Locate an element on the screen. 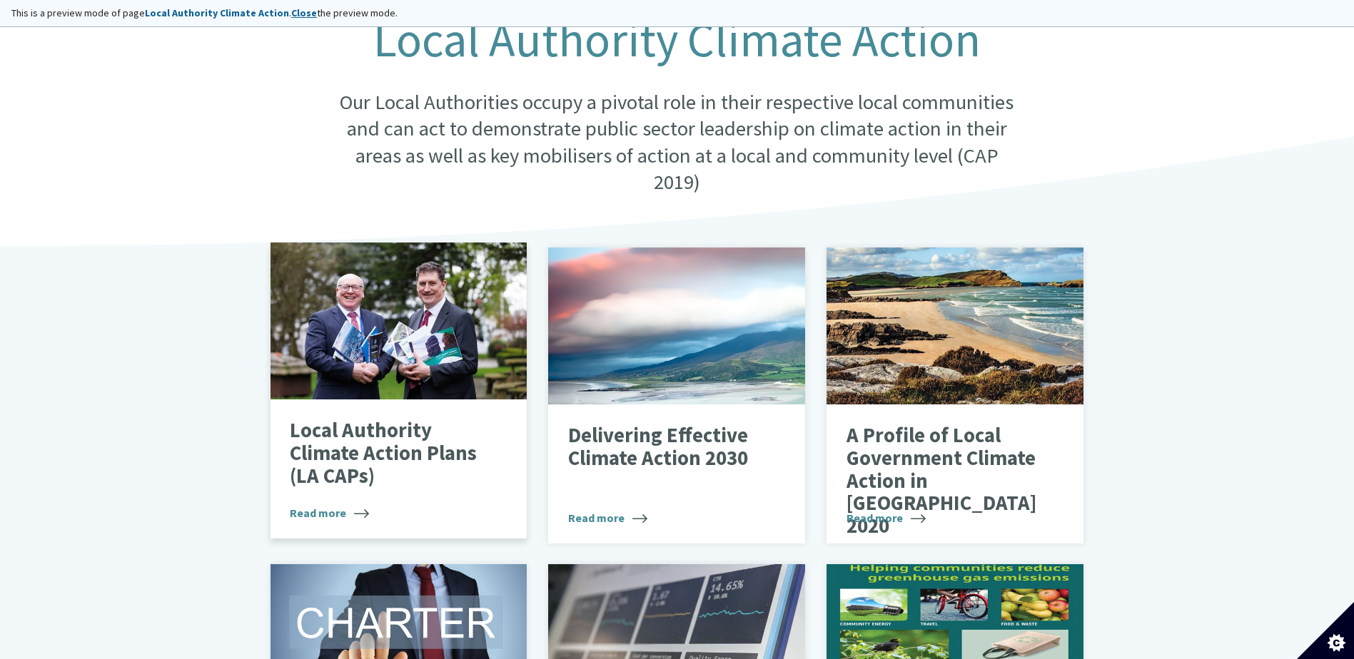 Image resolution: width=1354 pixels, height=659 pixels. span: This is a preview mode of page . the preview mode. is located at coordinates (204, 13).